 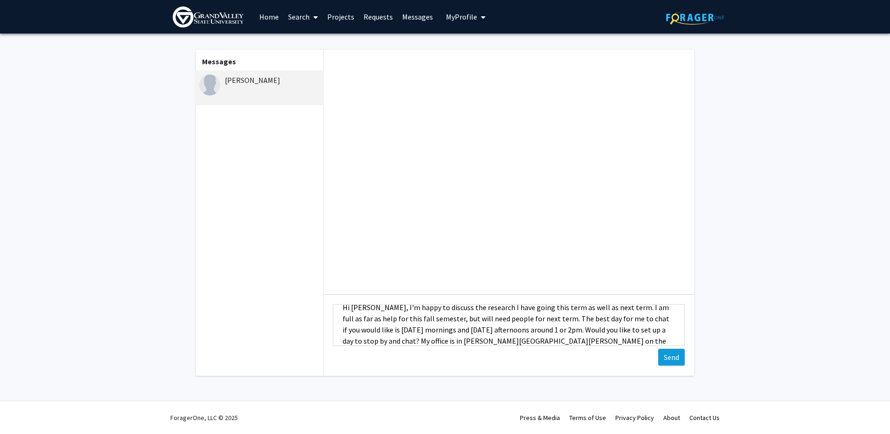 What do you see at coordinates (219, 61) in the screenshot?
I see `b: Messages` at bounding box center [219, 61].